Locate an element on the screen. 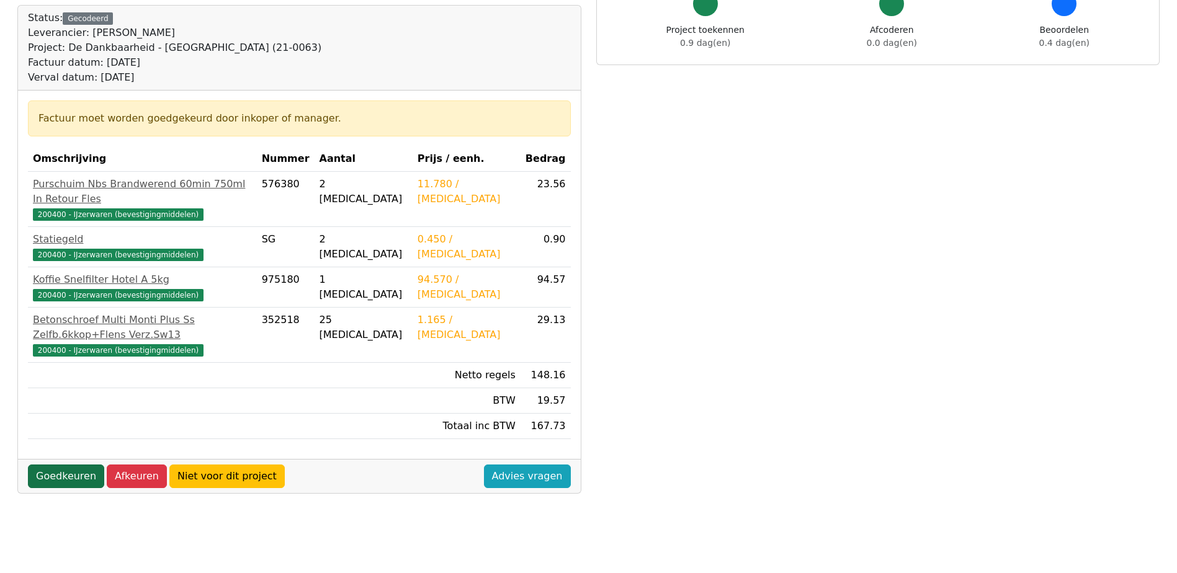 The image size is (1177, 573). td: 29.13 is located at coordinates (545, 335).